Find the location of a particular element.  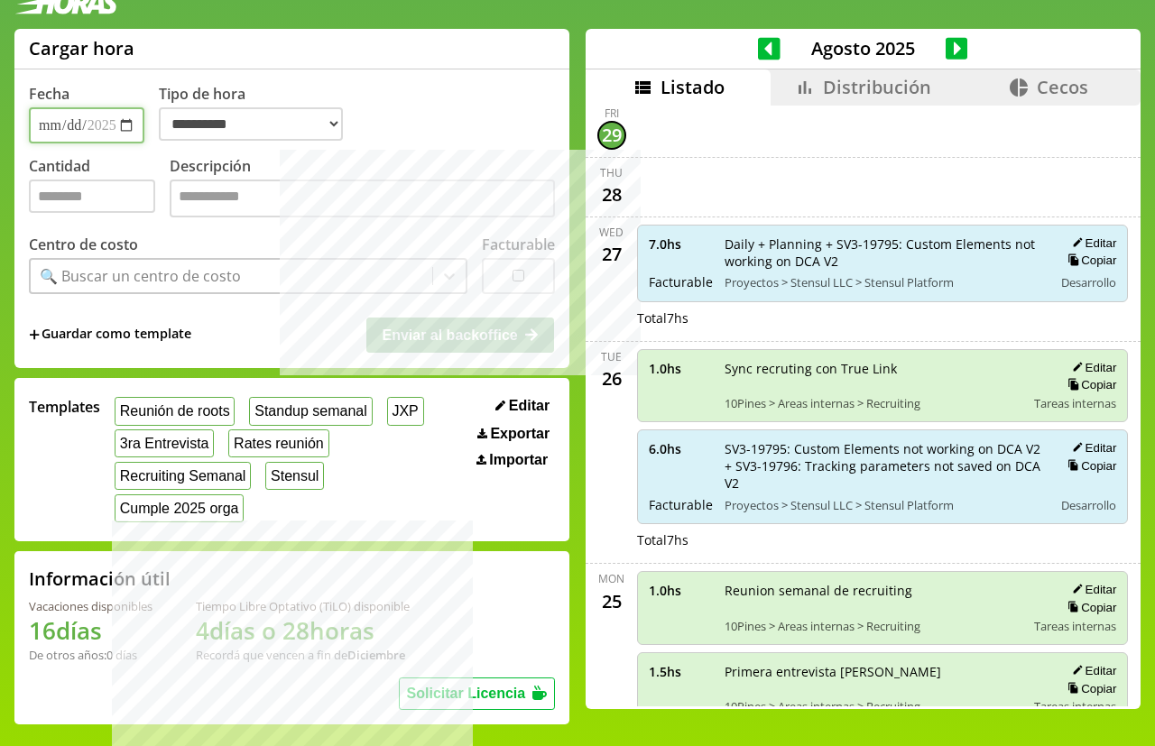

div: De otros años: 0 días is located at coordinates (90, 655).